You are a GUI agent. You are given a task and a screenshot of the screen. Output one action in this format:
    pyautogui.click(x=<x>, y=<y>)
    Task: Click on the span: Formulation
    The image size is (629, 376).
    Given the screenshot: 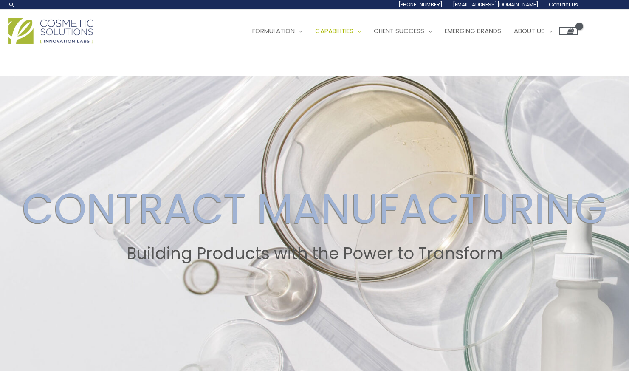 What is the action you would take?
    pyautogui.click(x=273, y=31)
    